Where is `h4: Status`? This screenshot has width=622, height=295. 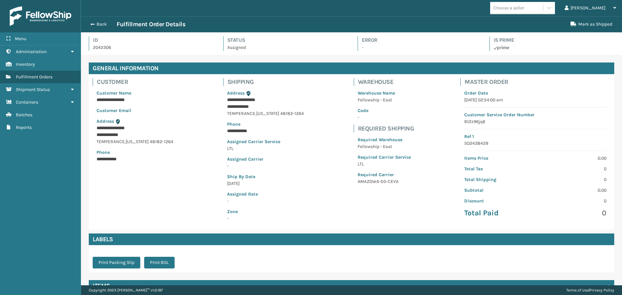 h4: Status is located at coordinates (287, 40).